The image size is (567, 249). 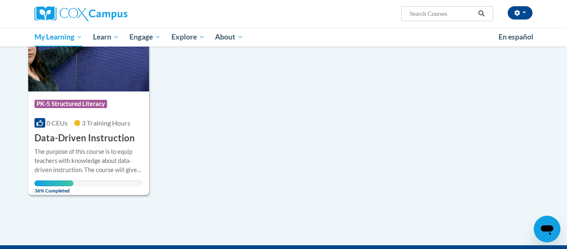 I want to click on span: 3 Training Hours, so click(x=106, y=122).